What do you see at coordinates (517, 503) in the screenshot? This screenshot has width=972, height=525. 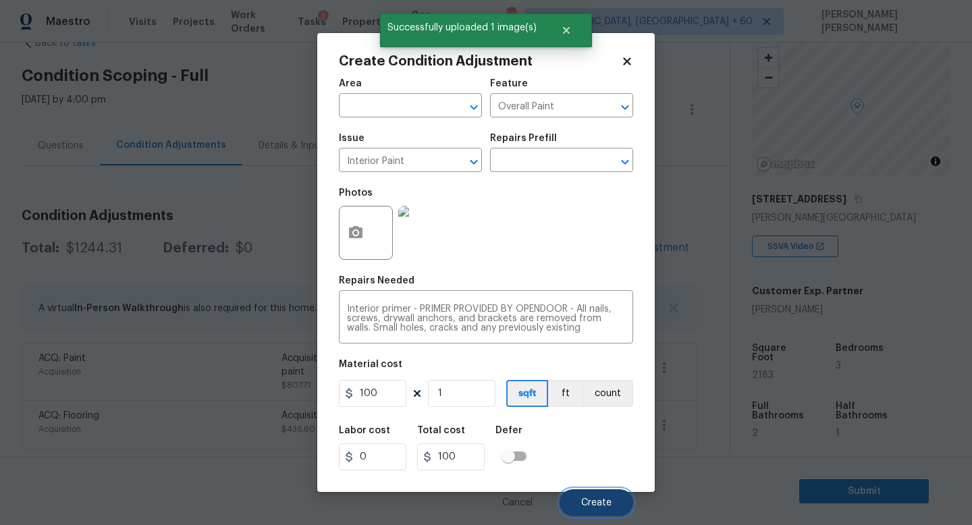 I see `span: Cancel` at bounding box center [517, 503].